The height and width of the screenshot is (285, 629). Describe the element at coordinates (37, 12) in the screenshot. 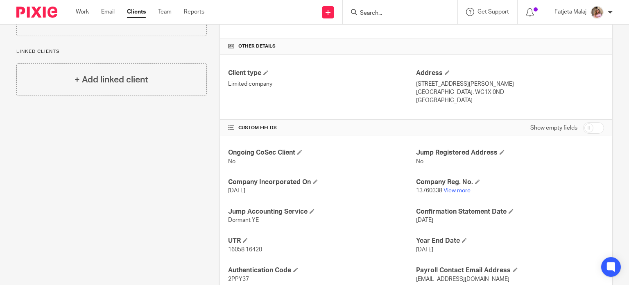

I see `img: Pixie` at that location.